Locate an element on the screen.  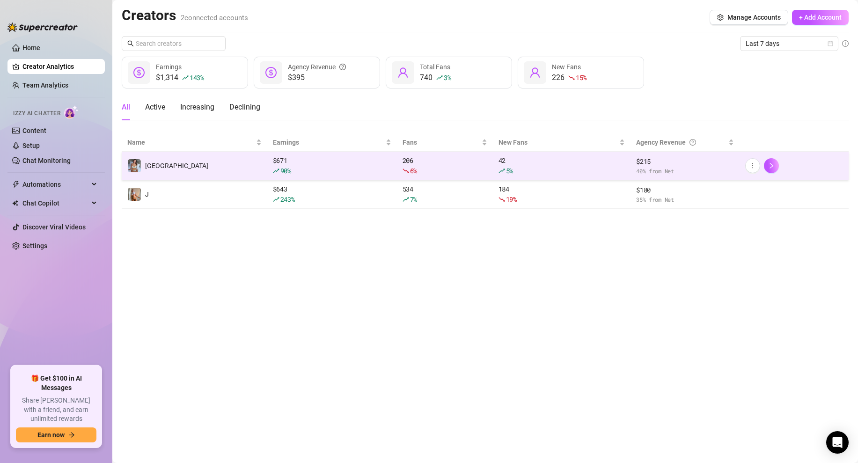
span: setting is located at coordinates (721, 17).